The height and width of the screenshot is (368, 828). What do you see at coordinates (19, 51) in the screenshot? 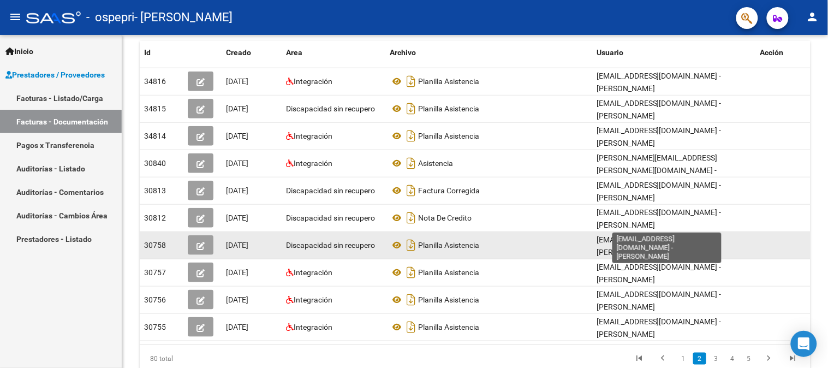
I see `span: Inicio` at bounding box center [19, 51].